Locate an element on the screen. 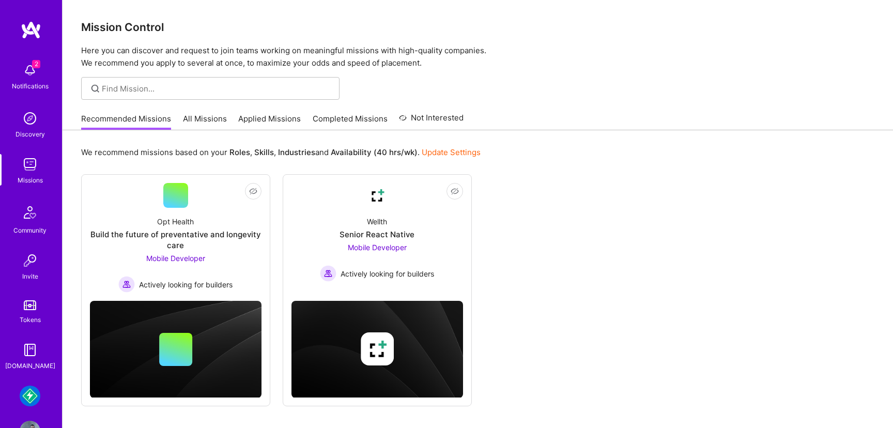 The image size is (893, 428). b: Availability (40 hrs/wk) is located at coordinates (374, 152).